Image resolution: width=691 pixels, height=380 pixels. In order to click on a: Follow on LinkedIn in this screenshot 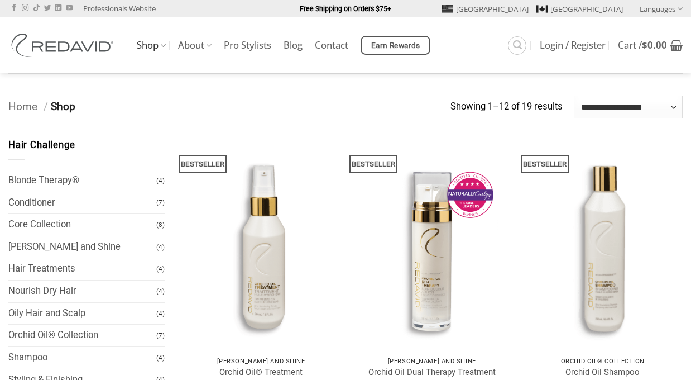, I will do `click(58, 8)`.